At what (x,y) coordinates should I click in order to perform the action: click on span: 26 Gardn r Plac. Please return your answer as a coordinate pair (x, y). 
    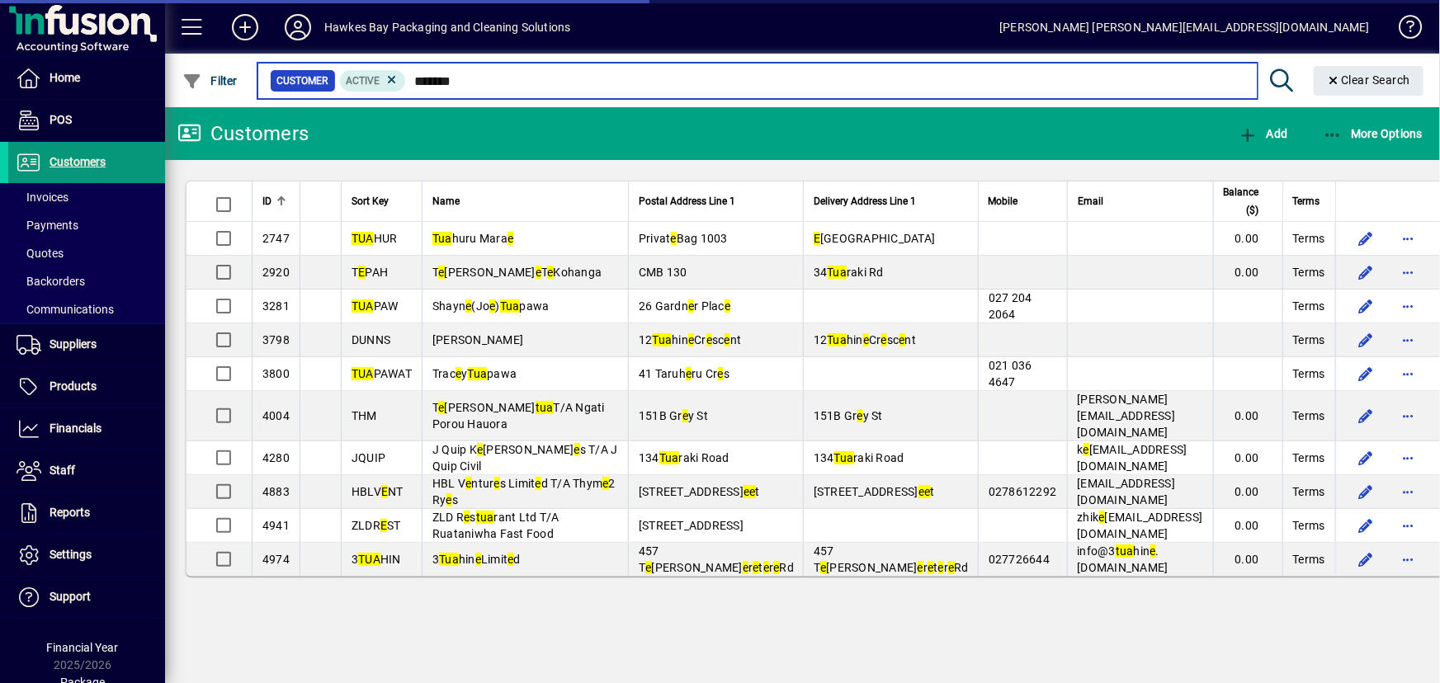
    Looking at the image, I should click on (684, 306).